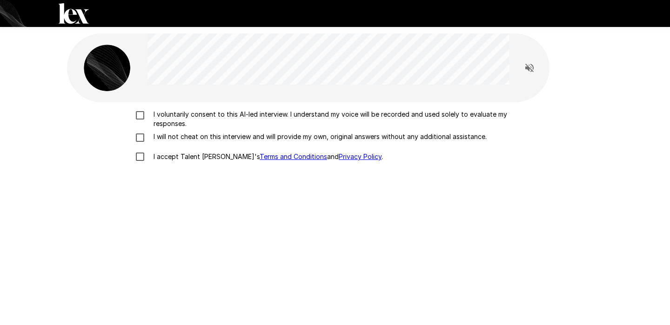 Image resolution: width=670 pixels, height=325 pixels. I want to click on img: lex_avatar2.png, so click(107, 68).